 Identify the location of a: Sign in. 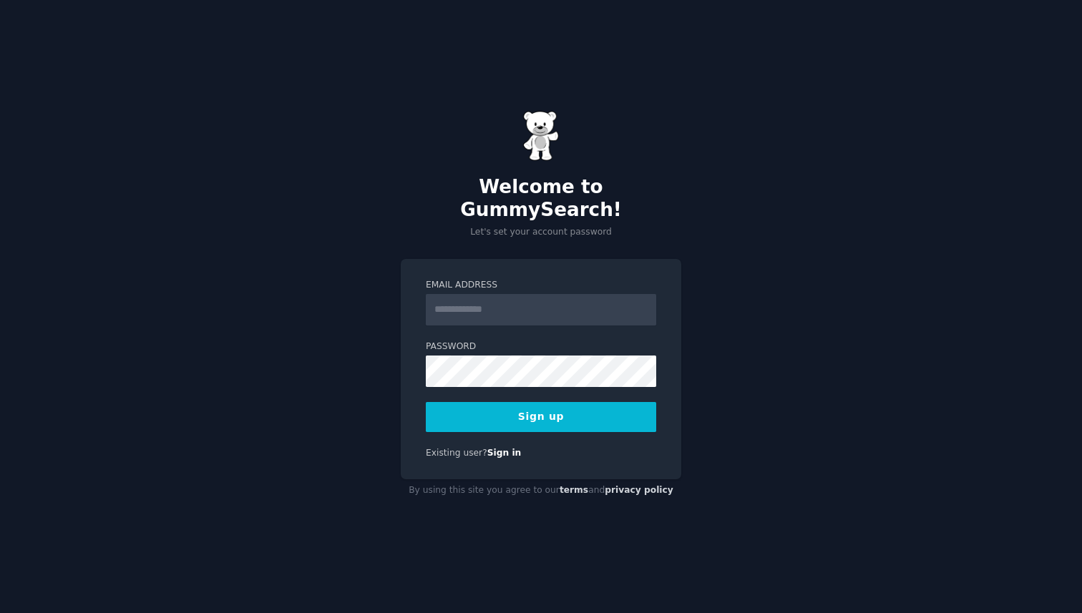
(504, 453).